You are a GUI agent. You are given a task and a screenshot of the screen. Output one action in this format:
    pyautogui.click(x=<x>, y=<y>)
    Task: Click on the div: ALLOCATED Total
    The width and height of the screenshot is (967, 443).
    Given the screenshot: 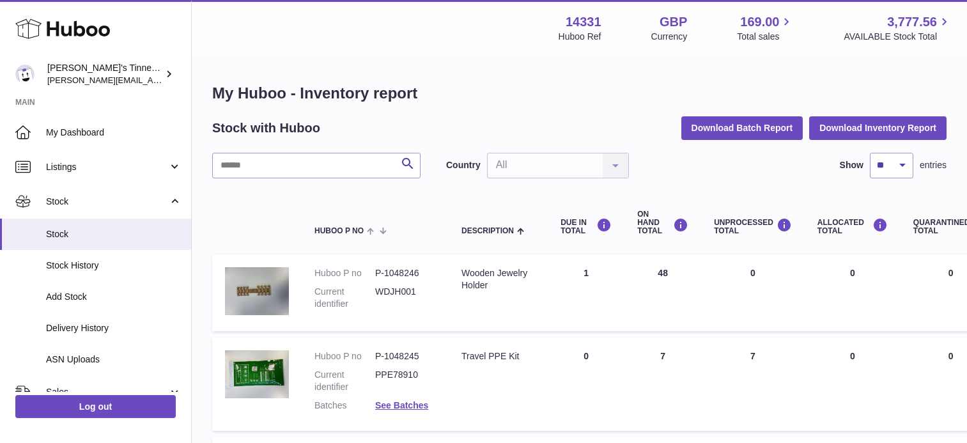 What is the action you would take?
    pyautogui.click(x=853, y=226)
    